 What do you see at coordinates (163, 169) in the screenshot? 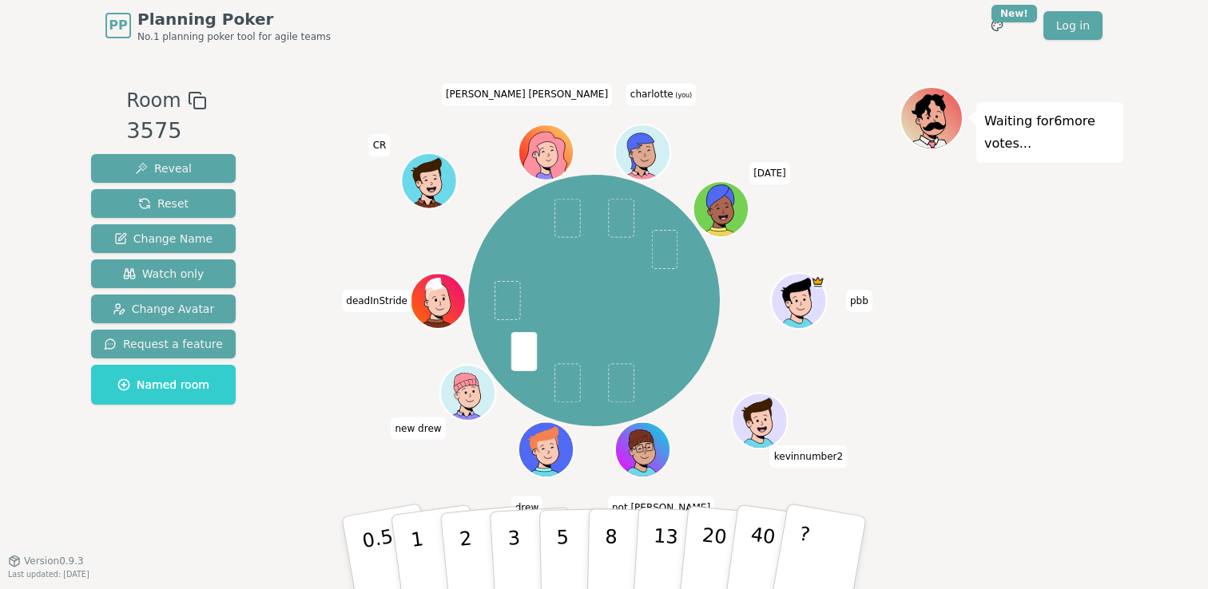
I see `button: Reveal` at bounding box center [163, 169].